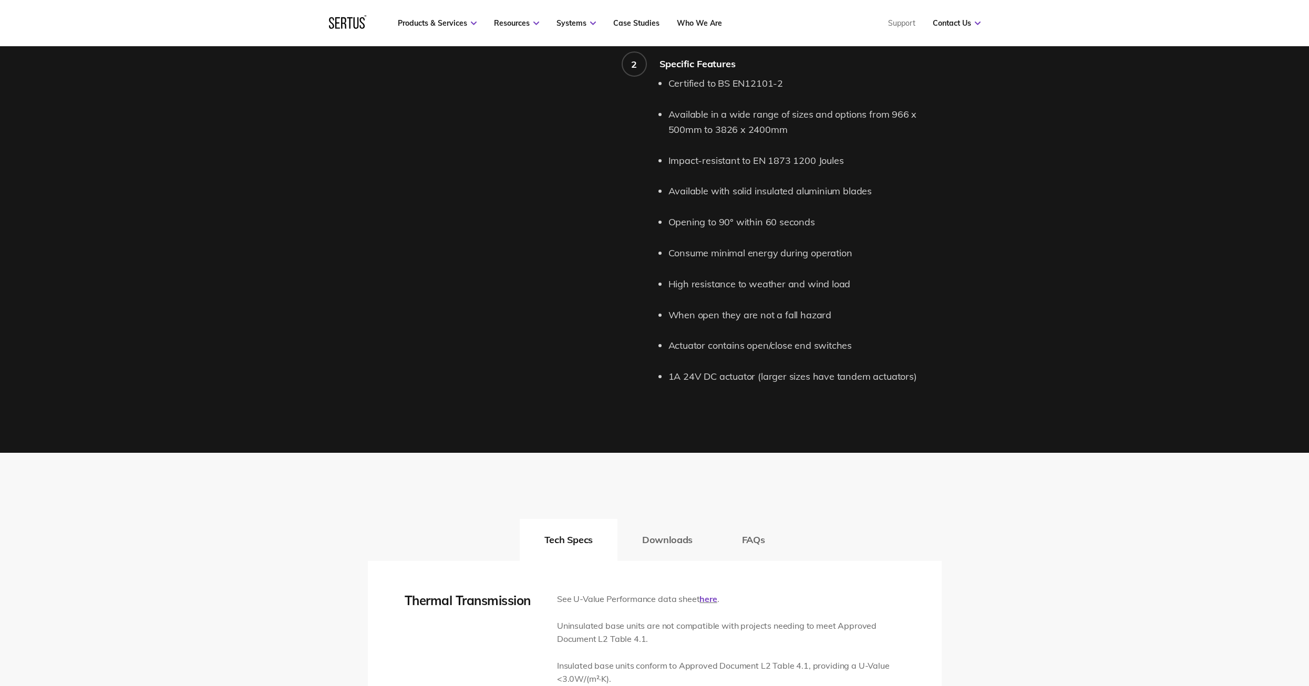  Describe the element at coordinates (805, 346) in the screenshot. I see `li: Actuator contains open/close end switches` at that location.